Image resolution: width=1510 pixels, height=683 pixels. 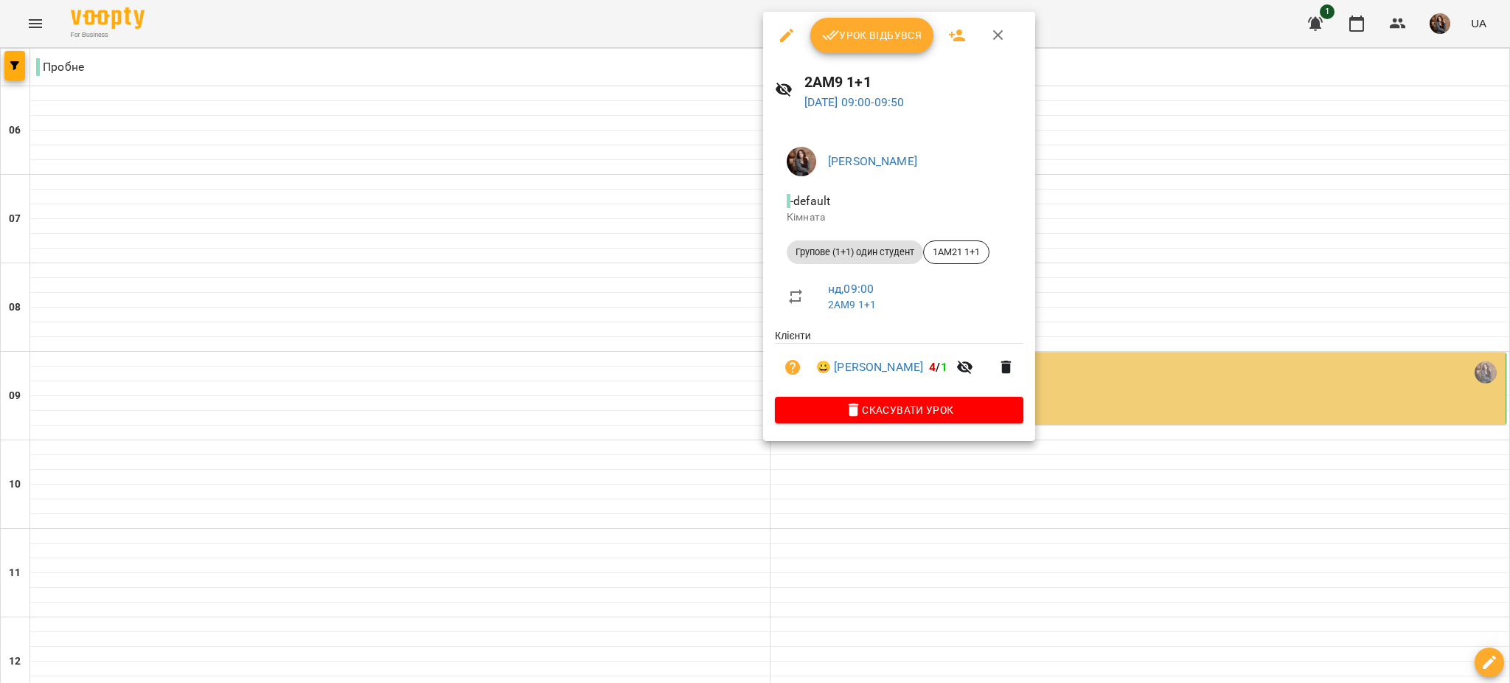 I want to click on span: 4, so click(x=932, y=367).